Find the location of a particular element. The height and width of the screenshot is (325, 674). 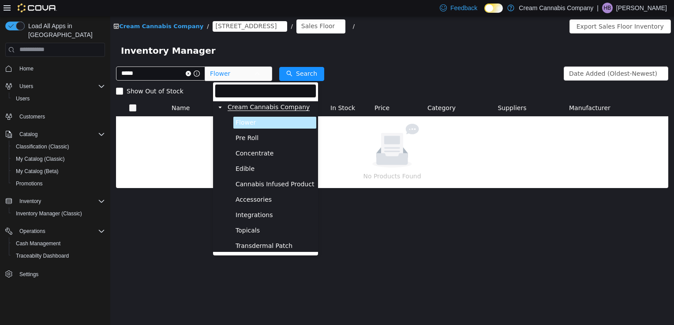

span: 4205 Highway 80 East is located at coordinates (136, 10).